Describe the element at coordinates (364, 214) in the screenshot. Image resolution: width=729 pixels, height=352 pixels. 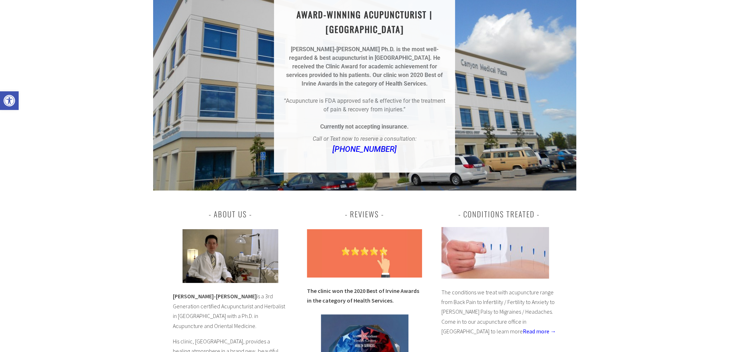
I see `h3: Reviews` at that location.